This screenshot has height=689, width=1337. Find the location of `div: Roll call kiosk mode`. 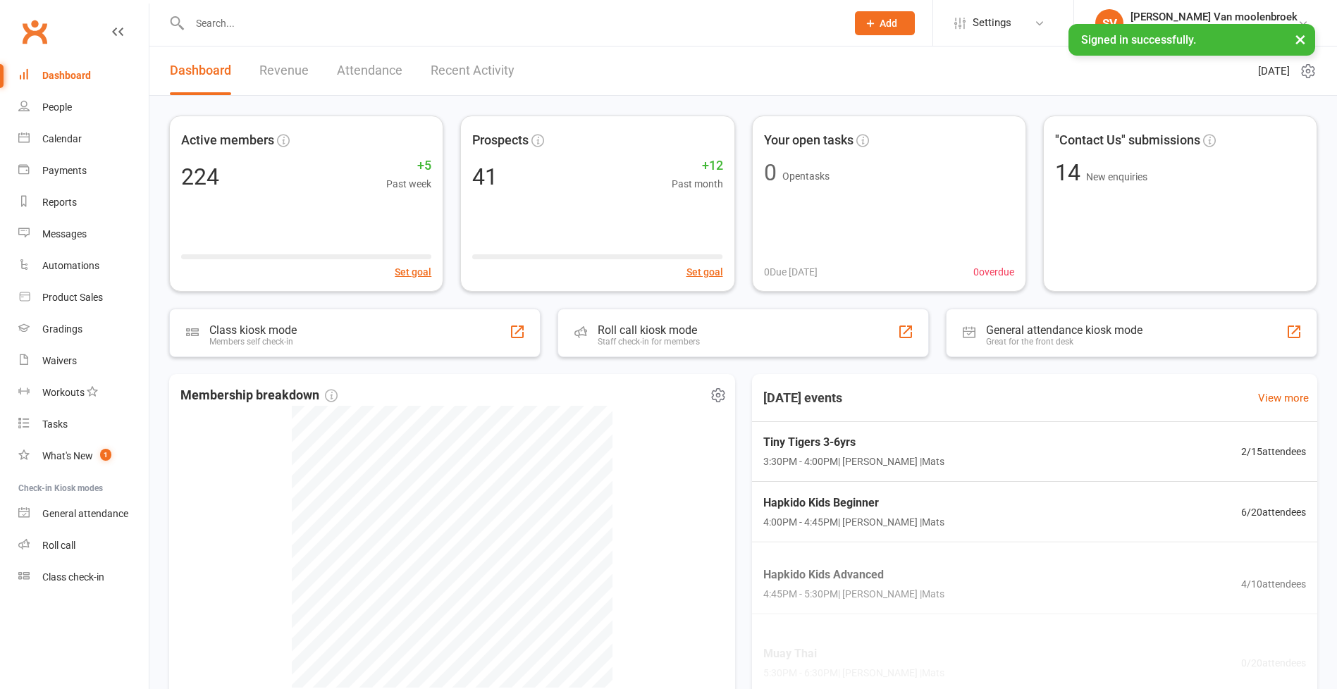

div: Roll call kiosk mode is located at coordinates (648, 330).